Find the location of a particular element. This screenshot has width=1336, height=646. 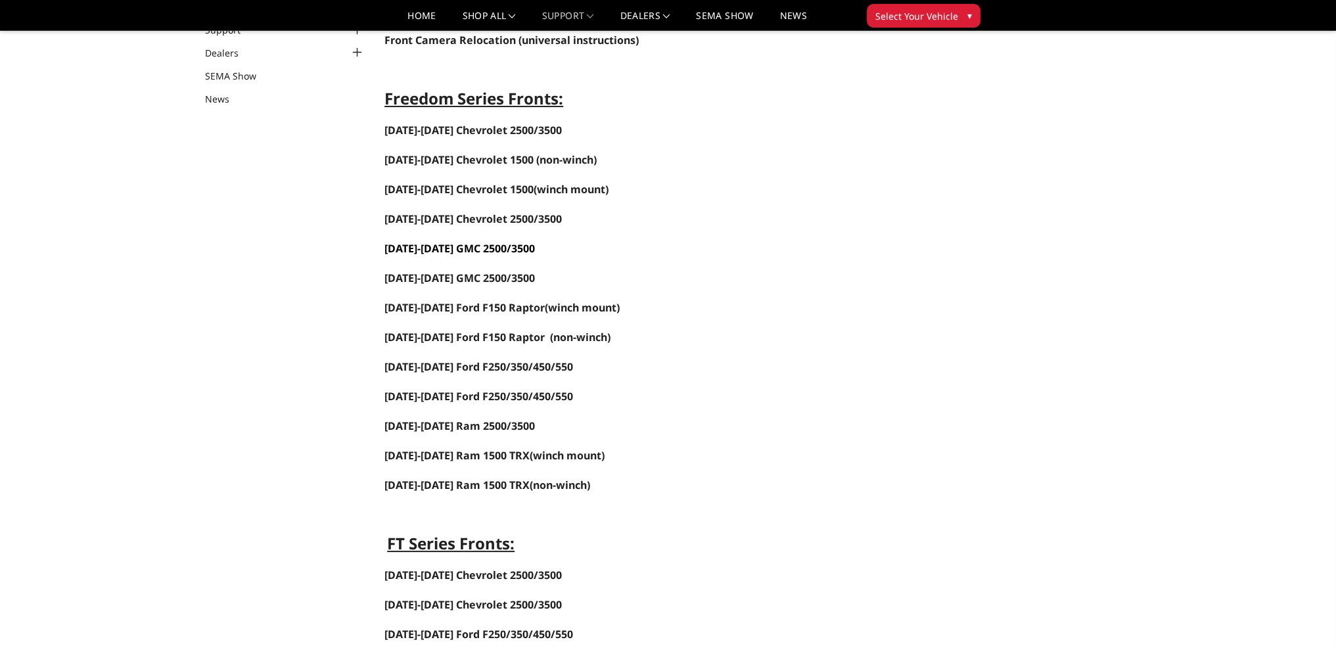

span: Freedom Series Fronts: is located at coordinates (474, 98).